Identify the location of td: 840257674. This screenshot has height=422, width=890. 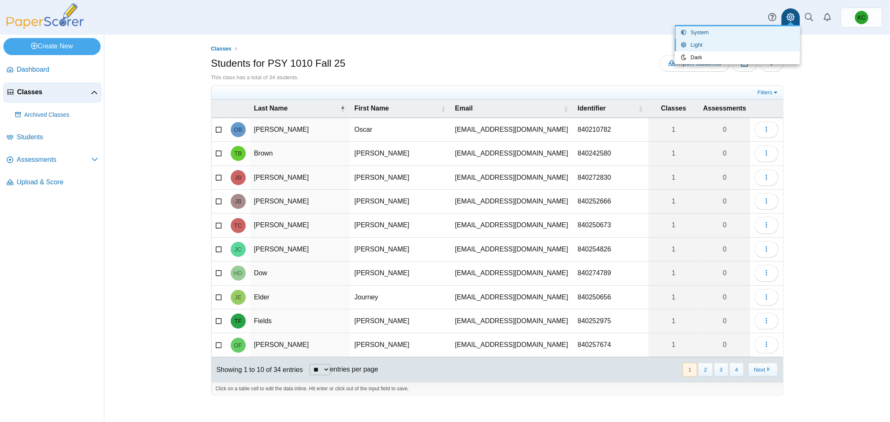
(611, 345).